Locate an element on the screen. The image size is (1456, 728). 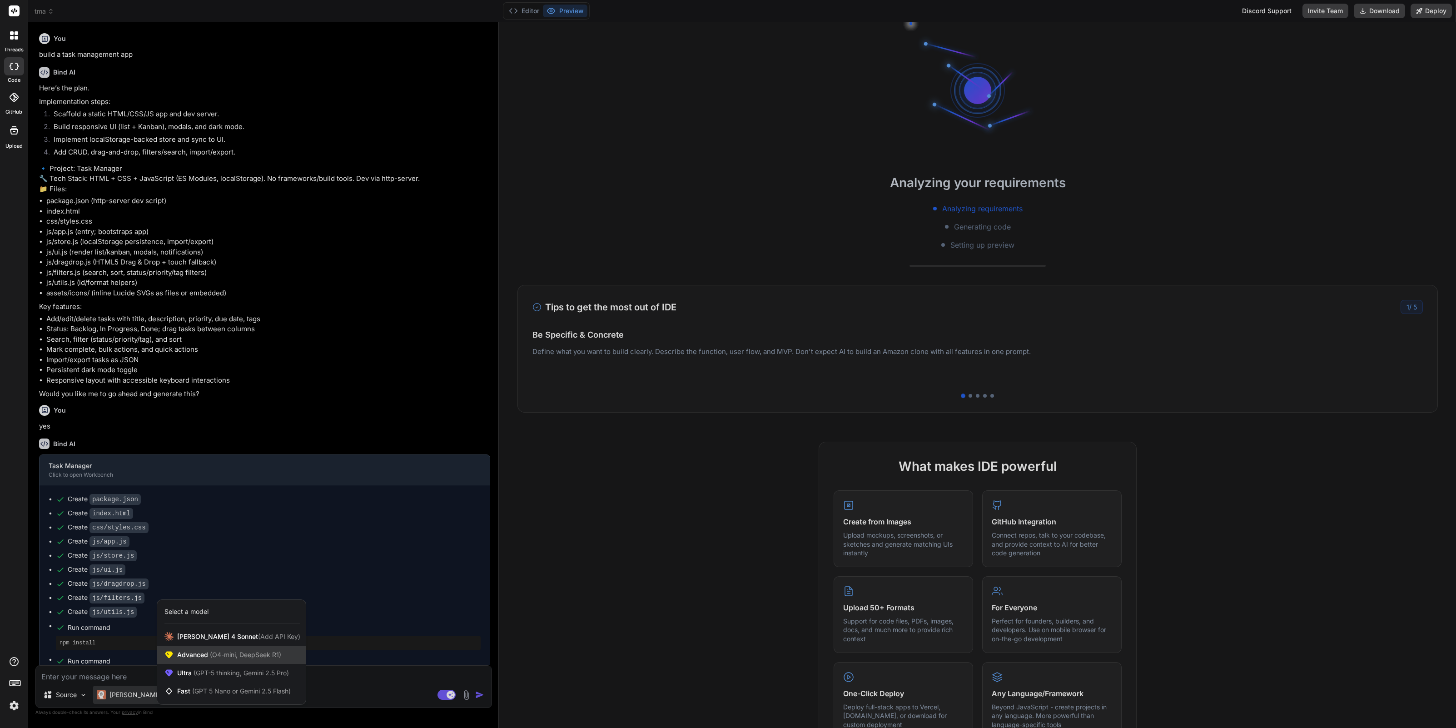
label: threads is located at coordinates (14, 50).